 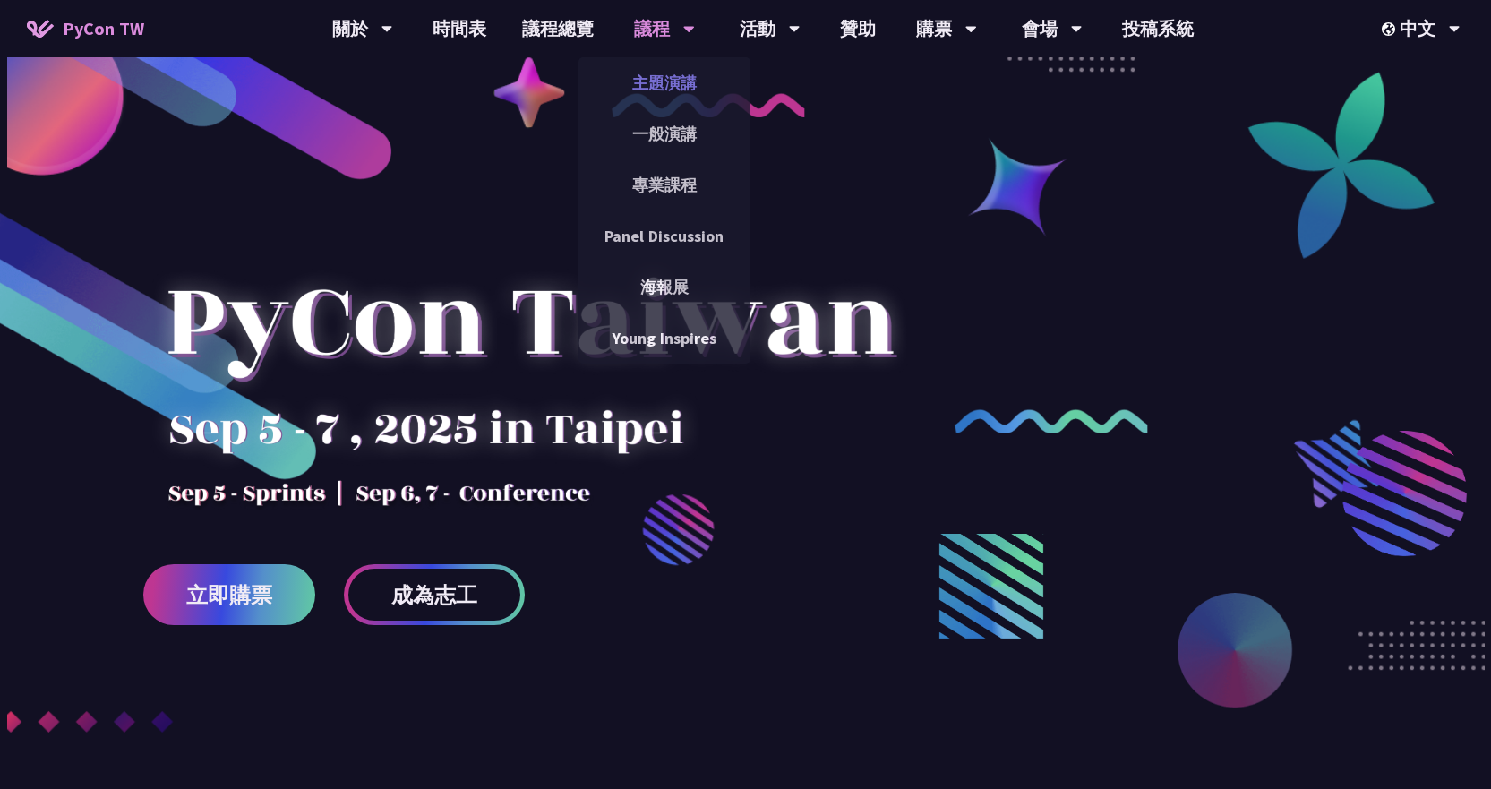 I want to click on a: Young Inspires, so click(x=664, y=338).